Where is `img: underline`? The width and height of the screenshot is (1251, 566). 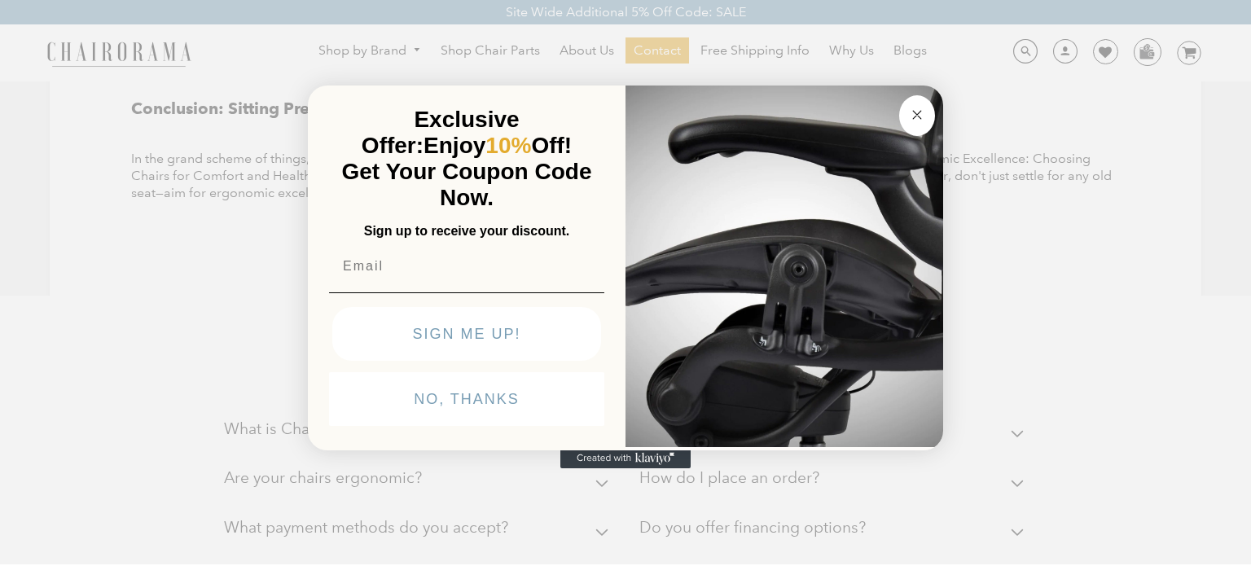 img: underline is located at coordinates (467, 292).